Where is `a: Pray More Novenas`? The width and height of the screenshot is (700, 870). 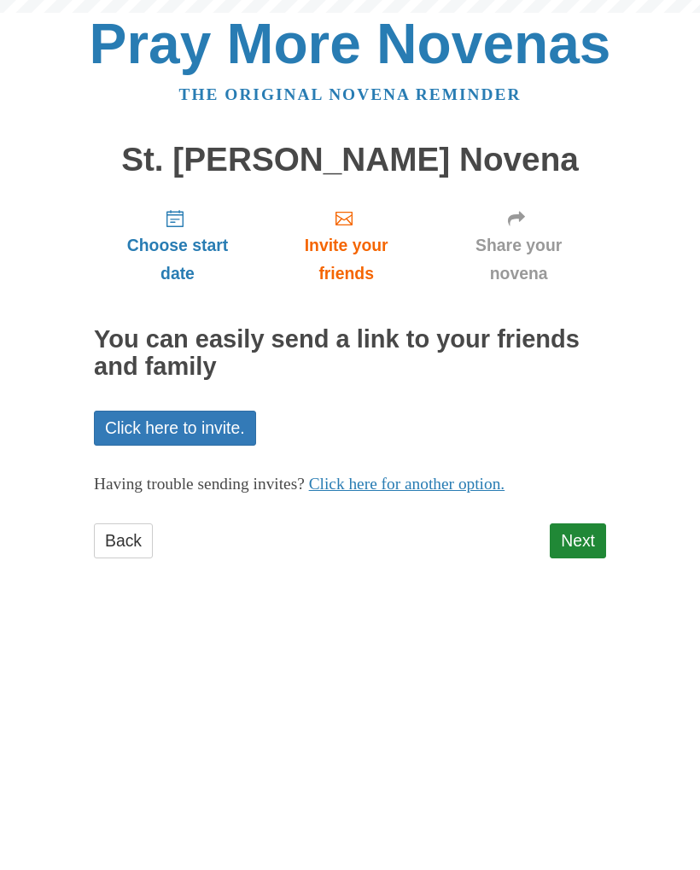 a: Pray More Novenas is located at coordinates (350, 44).